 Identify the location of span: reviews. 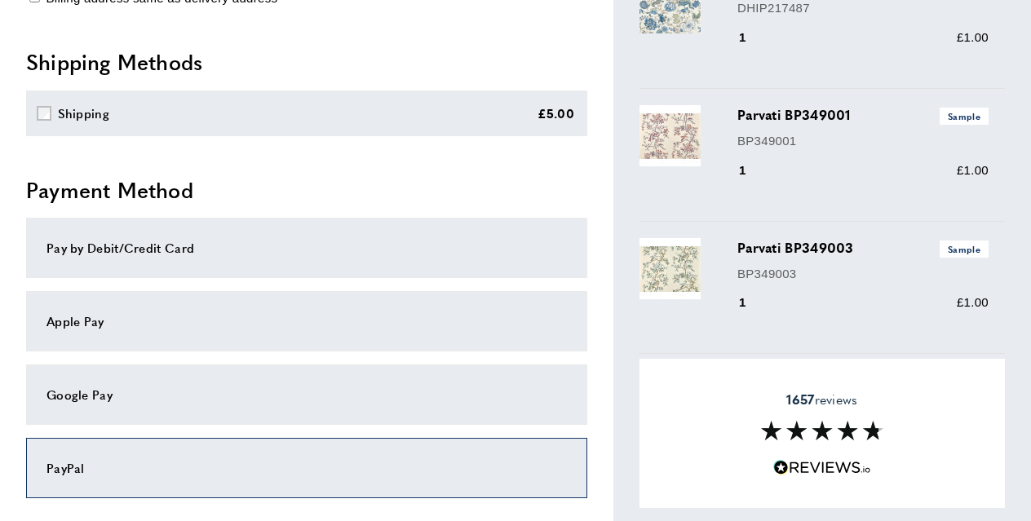
(821, 399).